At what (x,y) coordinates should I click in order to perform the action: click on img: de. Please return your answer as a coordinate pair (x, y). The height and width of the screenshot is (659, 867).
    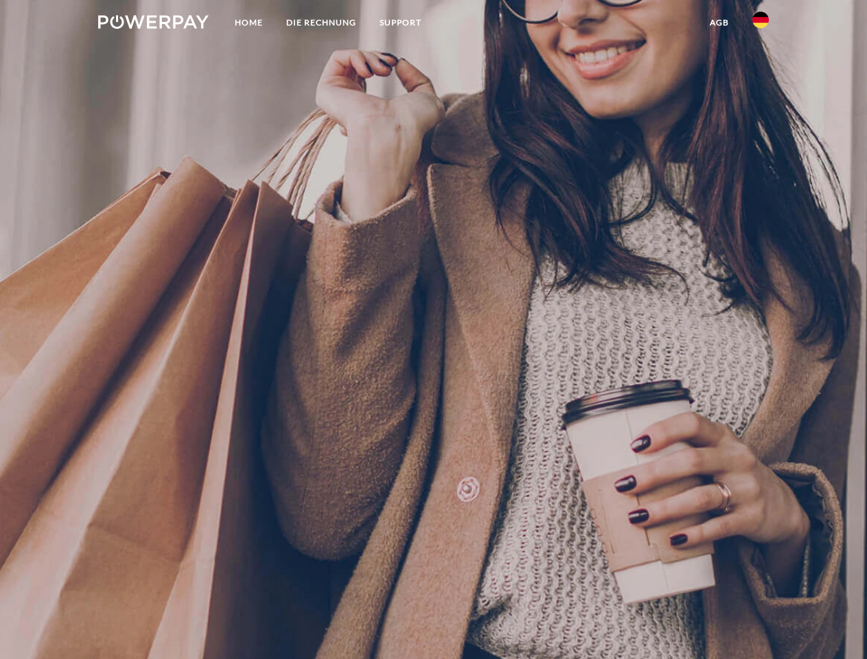
    Looking at the image, I should click on (760, 20).